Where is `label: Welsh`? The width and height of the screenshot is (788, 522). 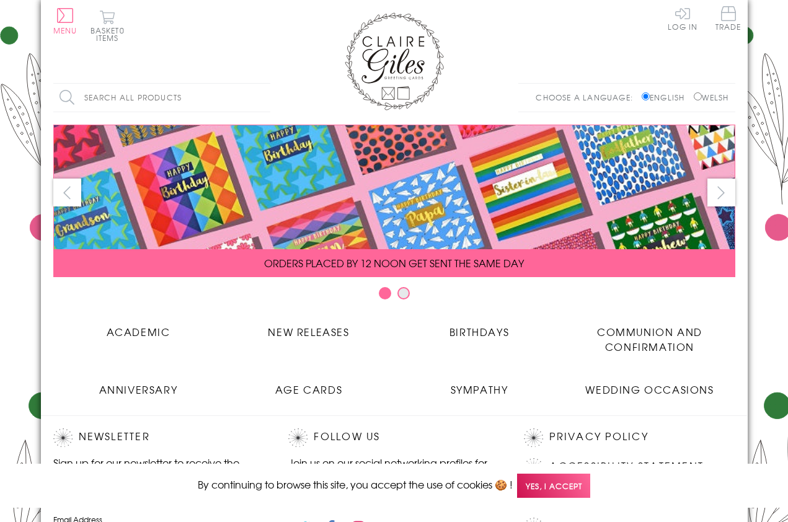 label: Welsh is located at coordinates (711, 97).